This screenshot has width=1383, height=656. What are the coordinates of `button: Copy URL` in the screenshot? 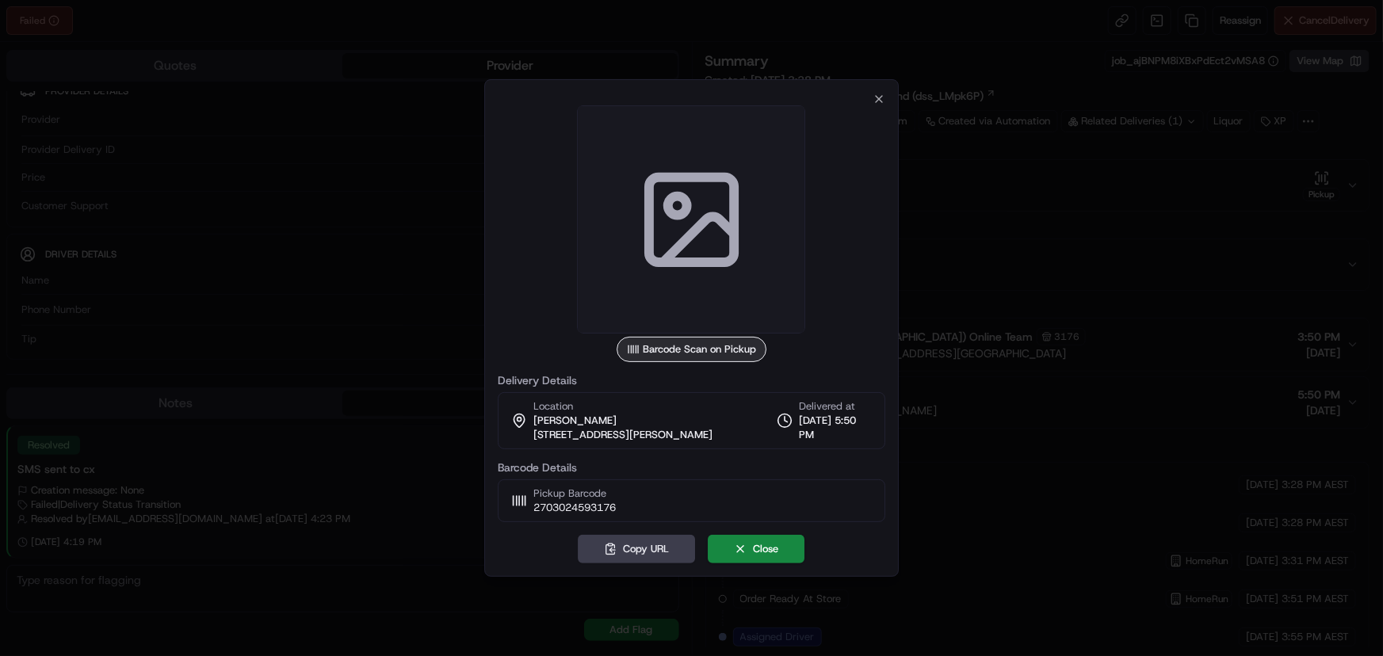 It's located at (637, 549).